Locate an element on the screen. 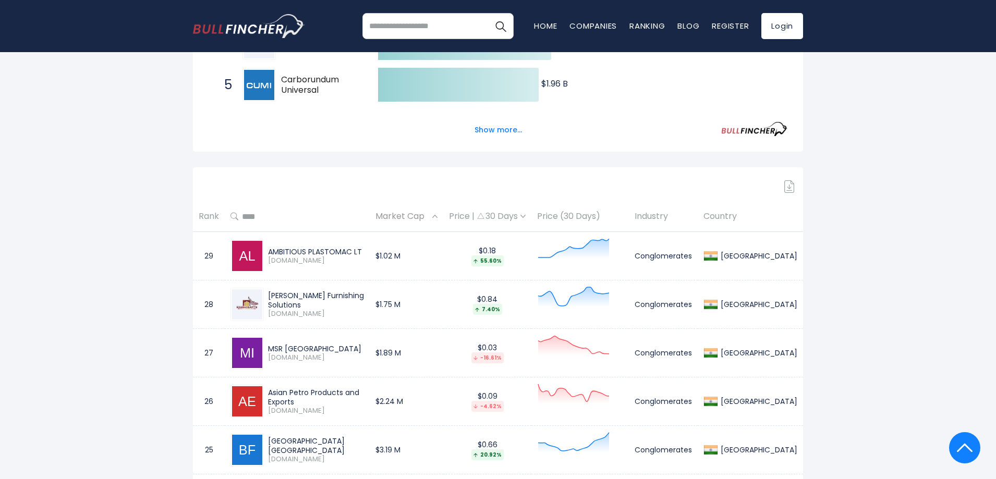 The width and height of the screenshot is (996, 479). div: 55.60% is located at coordinates (487, 261).